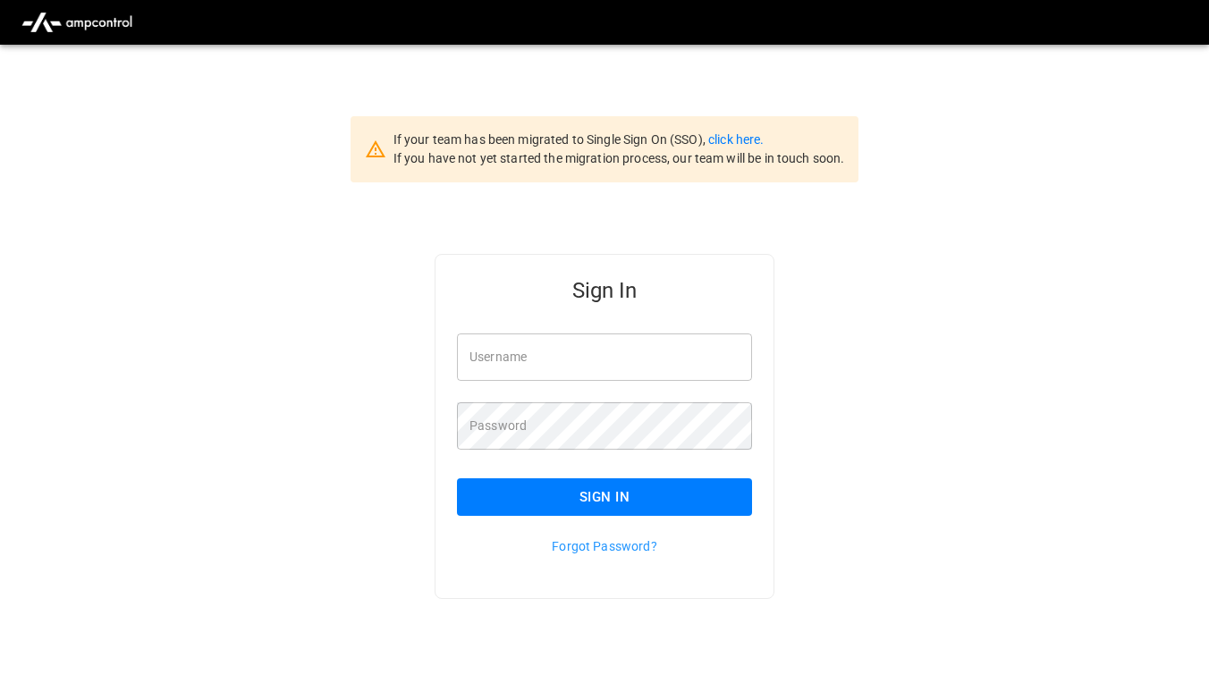 The height and width of the screenshot is (683, 1209). Describe the element at coordinates (551, 140) in the screenshot. I see `span: If your team has been migrated to Single Sign On (SSO),` at that location.